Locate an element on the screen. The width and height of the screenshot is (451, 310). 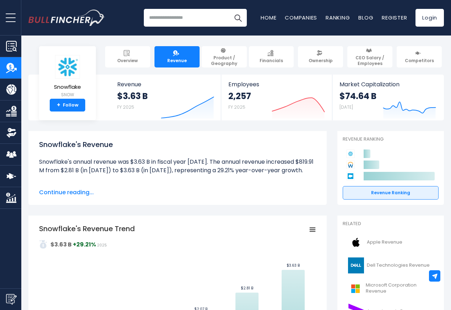
a: Login is located at coordinates (429, 18).